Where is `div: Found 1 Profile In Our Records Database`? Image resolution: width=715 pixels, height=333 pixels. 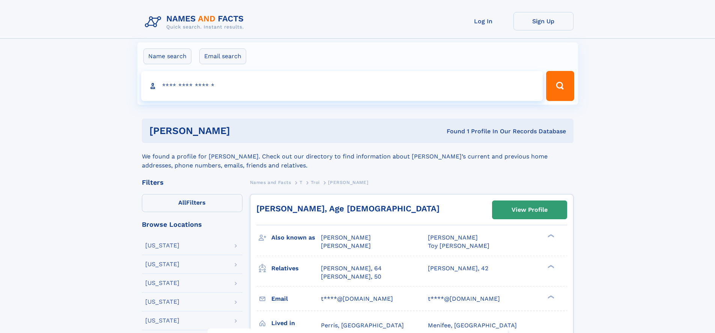
div: Found 1 Profile In Our Records Database is located at coordinates (452, 131).